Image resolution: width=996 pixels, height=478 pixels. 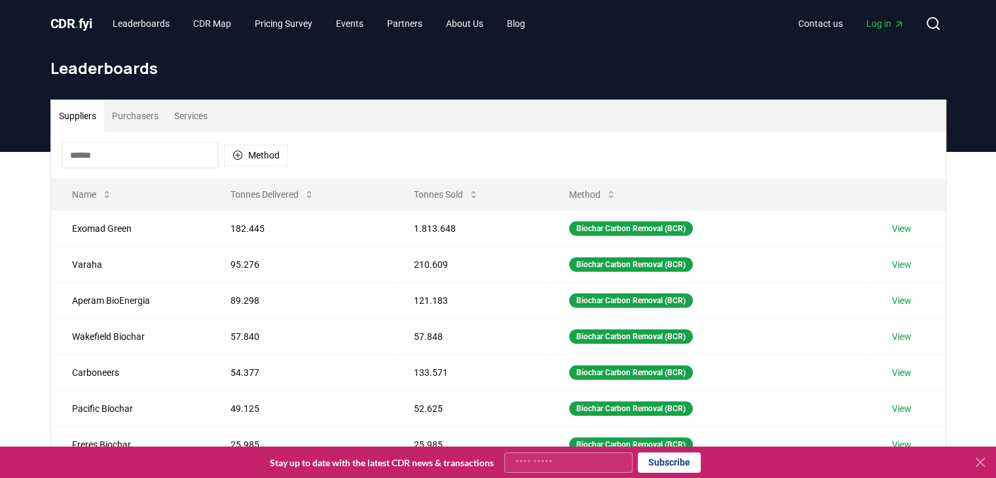 I want to click on td: 54.377, so click(x=301, y=372).